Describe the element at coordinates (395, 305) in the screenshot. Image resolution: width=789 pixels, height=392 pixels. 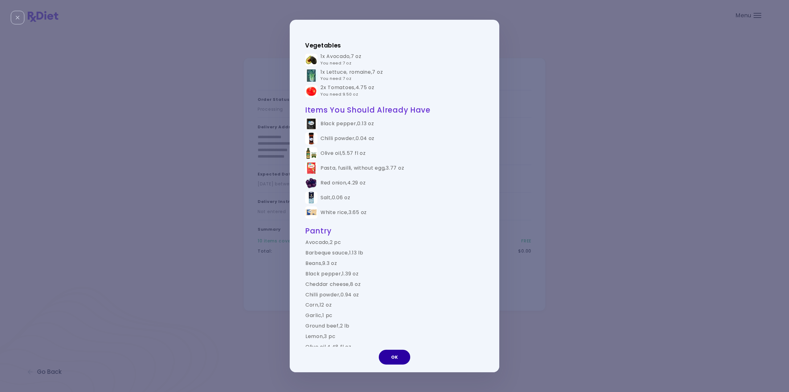
I see `td: Corn , 12 oz` at that location.